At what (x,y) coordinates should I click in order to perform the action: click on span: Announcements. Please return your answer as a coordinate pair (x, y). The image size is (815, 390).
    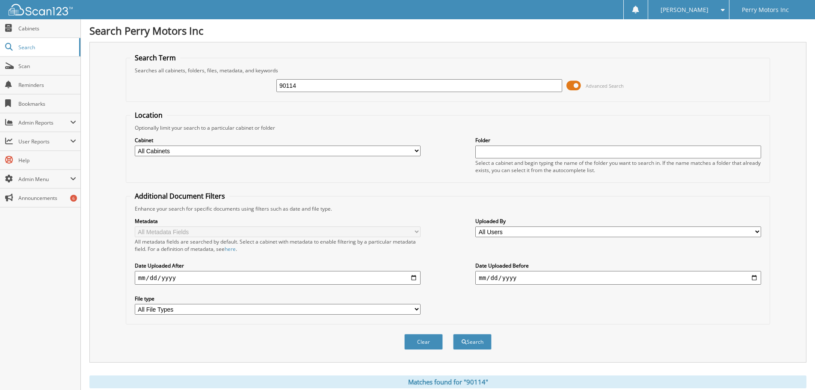
    Looking at the image, I should click on (47, 198).